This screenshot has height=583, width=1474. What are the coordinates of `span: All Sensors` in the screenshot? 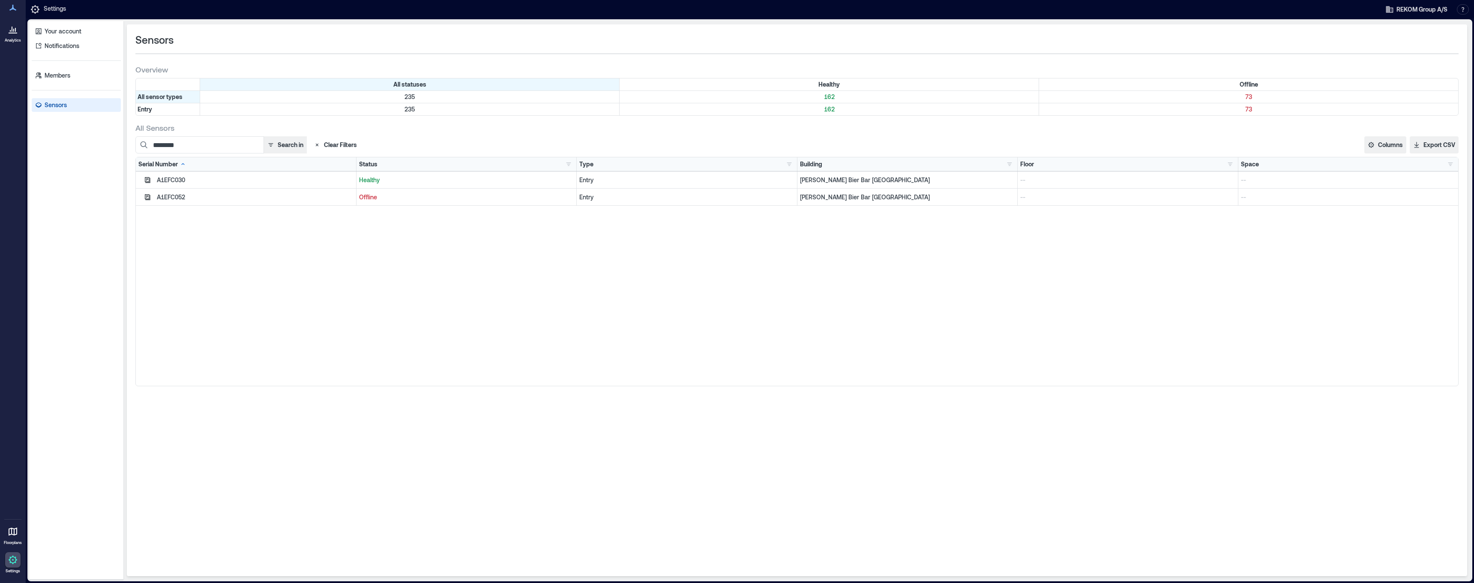 It's located at (155, 128).